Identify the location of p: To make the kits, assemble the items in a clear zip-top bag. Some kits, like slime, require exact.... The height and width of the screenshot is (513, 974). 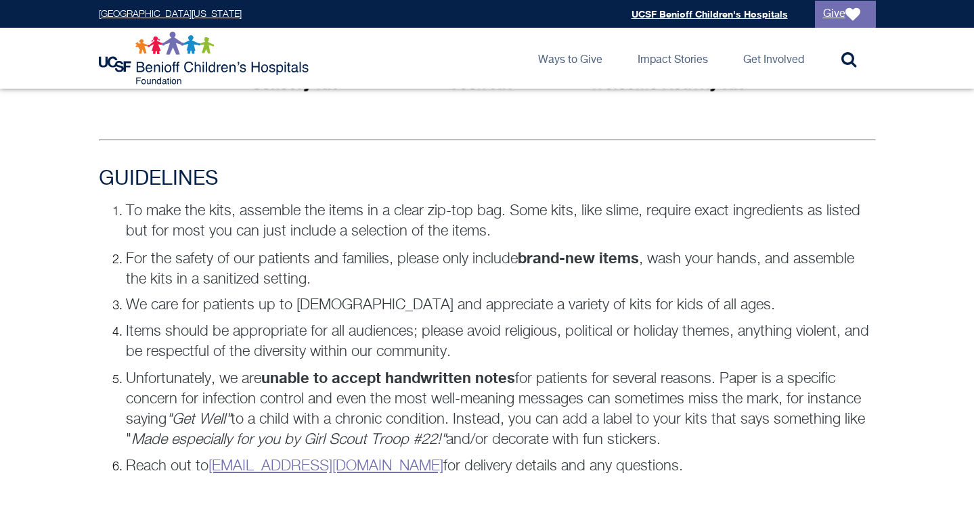
(501, 221).